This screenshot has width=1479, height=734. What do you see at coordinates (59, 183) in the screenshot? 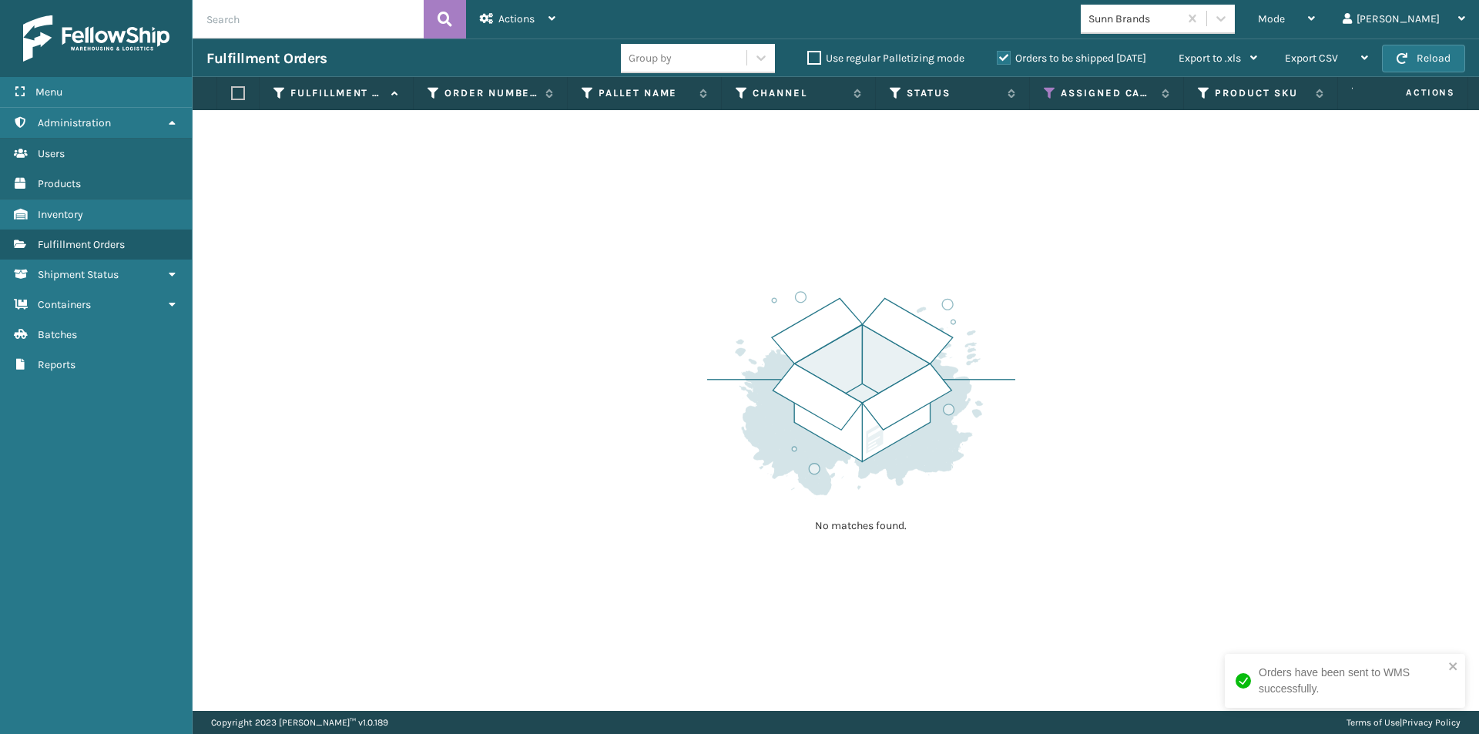
I see `span: Products` at bounding box center [59, 183].